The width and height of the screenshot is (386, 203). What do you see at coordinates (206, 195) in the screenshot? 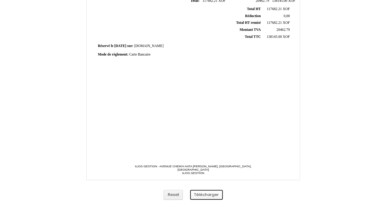
I see `button: Télécharger` at bounding box center [206, 195].